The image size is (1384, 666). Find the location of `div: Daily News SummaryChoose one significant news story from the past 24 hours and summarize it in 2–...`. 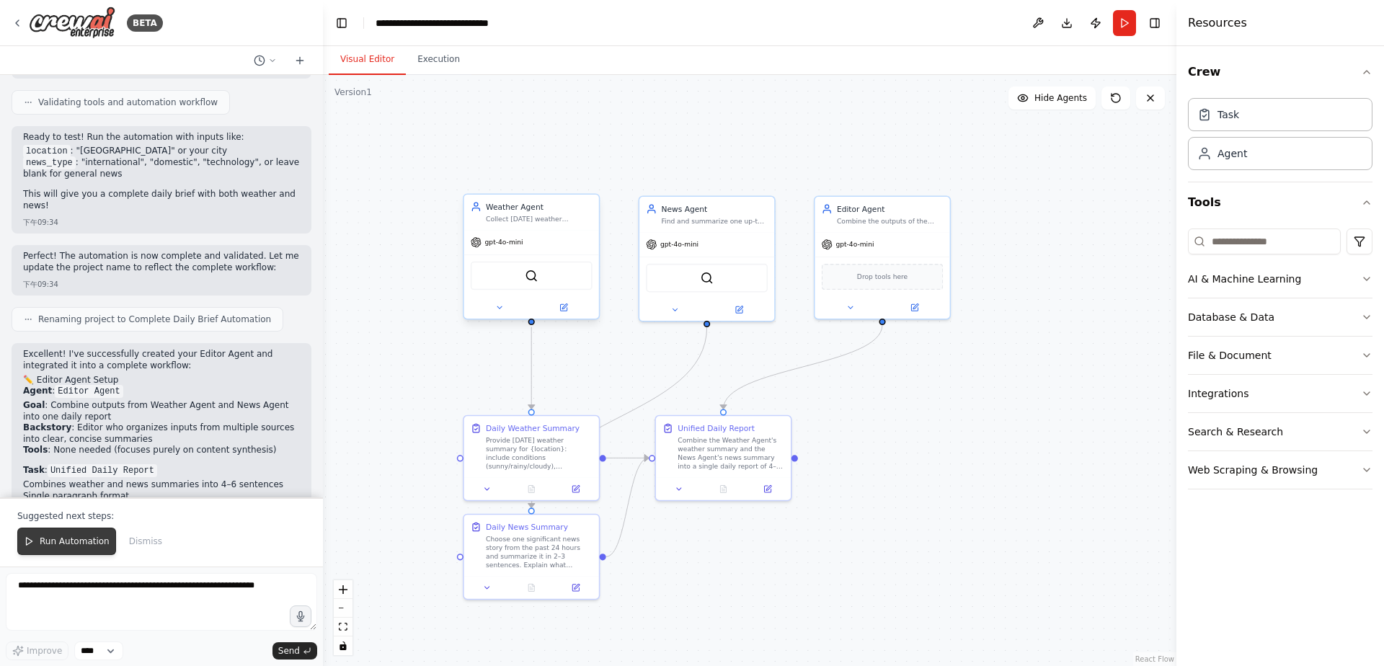

div: Daily News SummaryChoose one significant news story from the past 24 hours and summarize it in 2–... is located at coordinates (531, 557).